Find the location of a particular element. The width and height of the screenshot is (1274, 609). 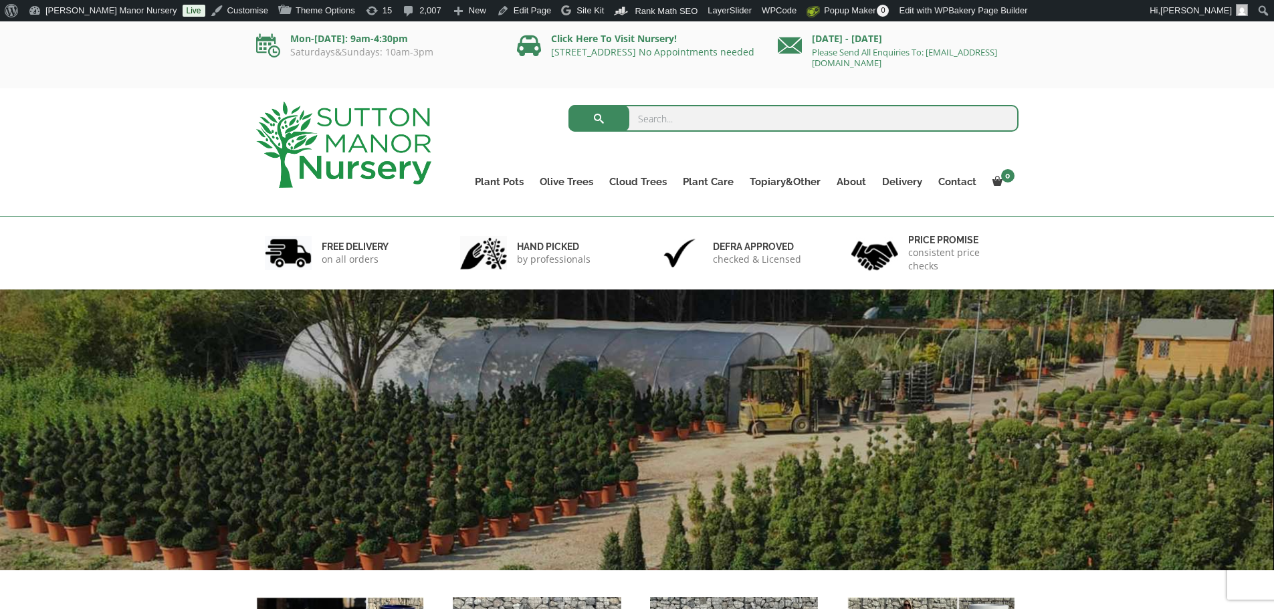

a: Contact is located at coordinates (957, 182).